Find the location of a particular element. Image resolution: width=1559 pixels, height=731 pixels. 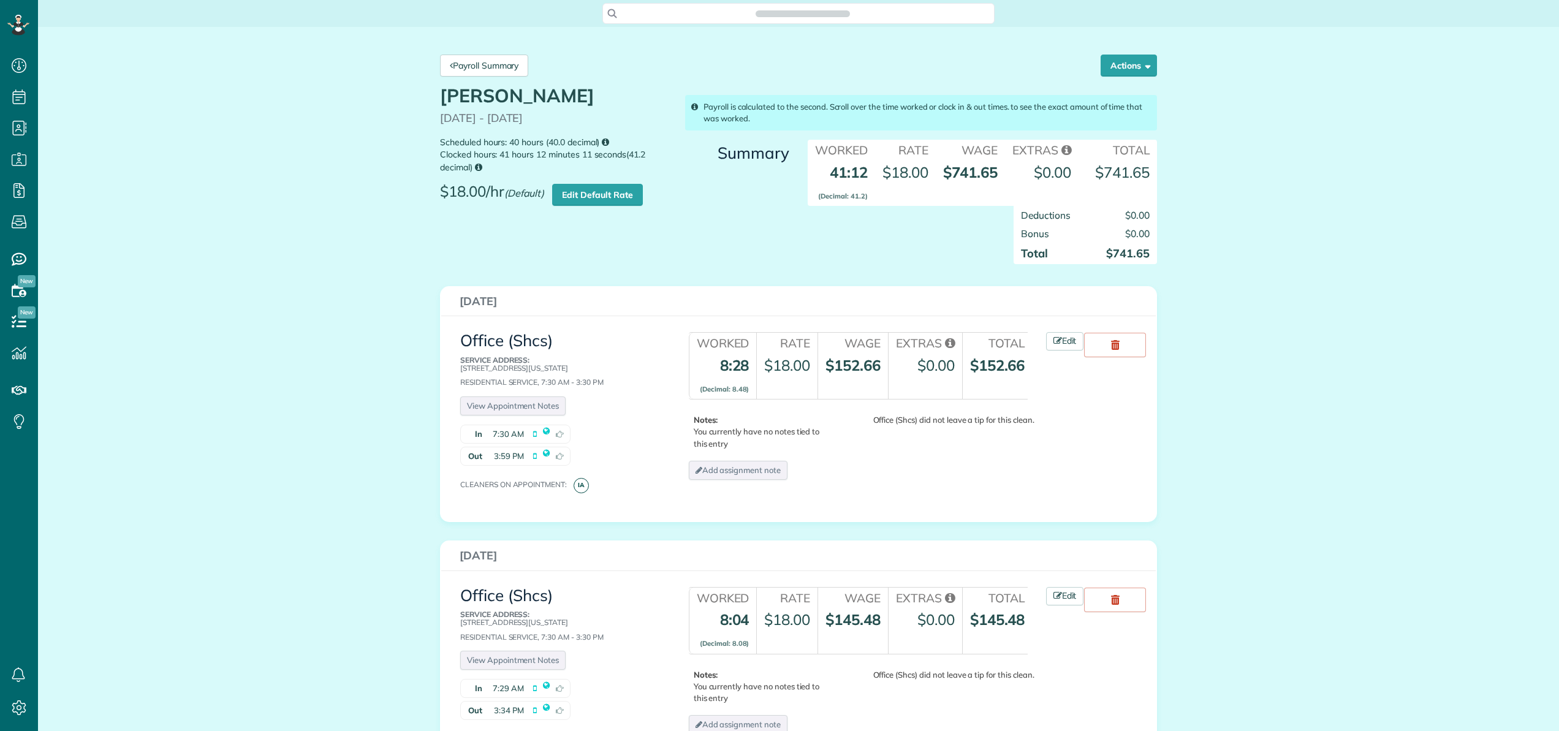

small: (Decimal: 8.48) is located at coordinates (725, 389).